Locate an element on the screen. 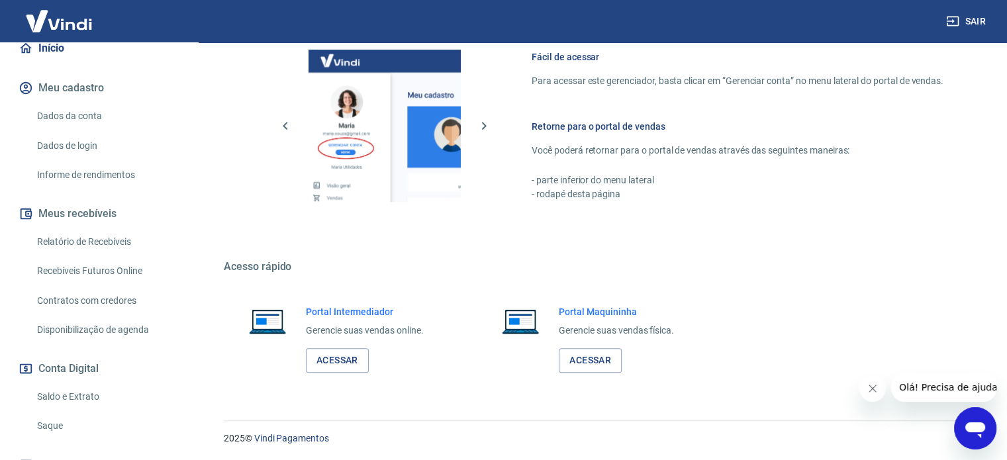 This screenshot has width=1007, height=460. h6: Fácil de acessar is located at coordinates (738, 57).